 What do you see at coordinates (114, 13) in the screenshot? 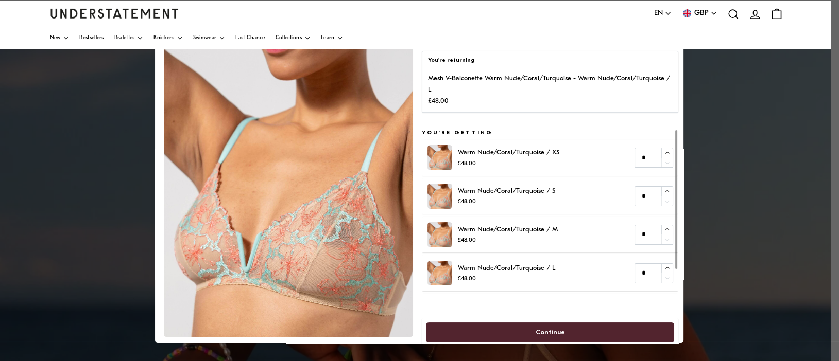
I see `a: Understatement Homepage` at bounding box center [114, 13].